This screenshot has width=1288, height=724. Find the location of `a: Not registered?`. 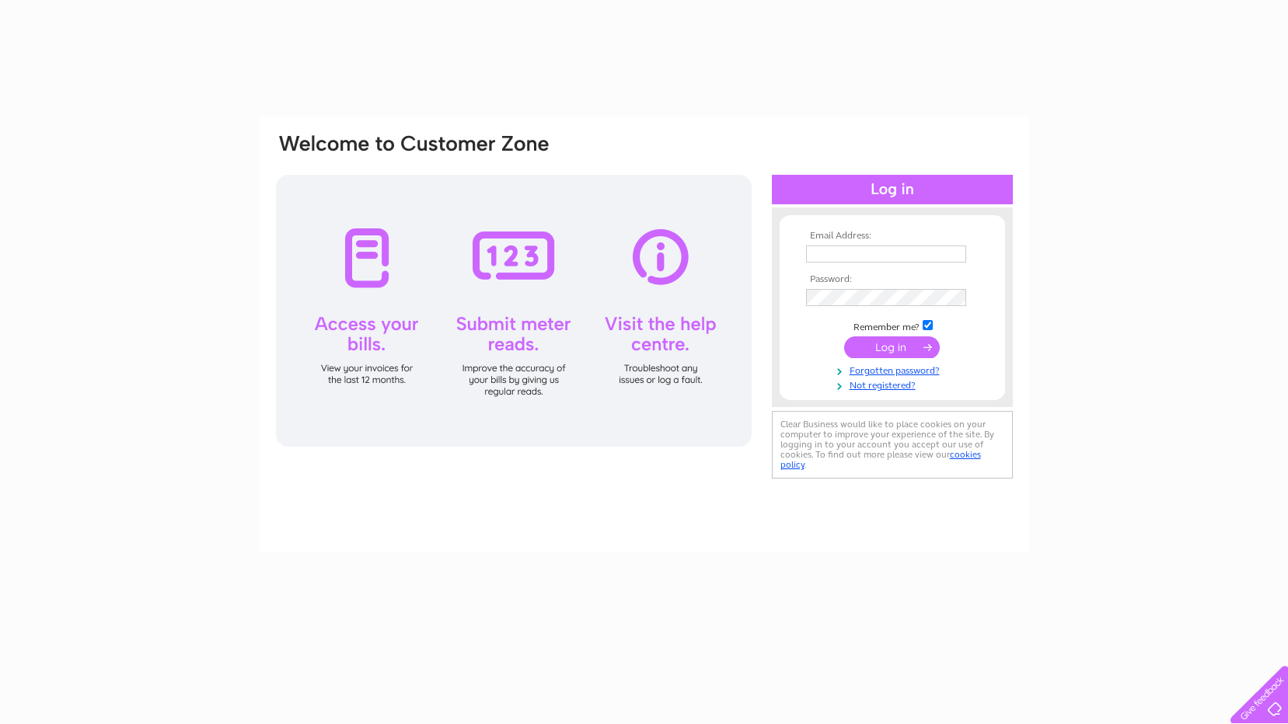

a: Not registered? is located at coordinates (894, 384).